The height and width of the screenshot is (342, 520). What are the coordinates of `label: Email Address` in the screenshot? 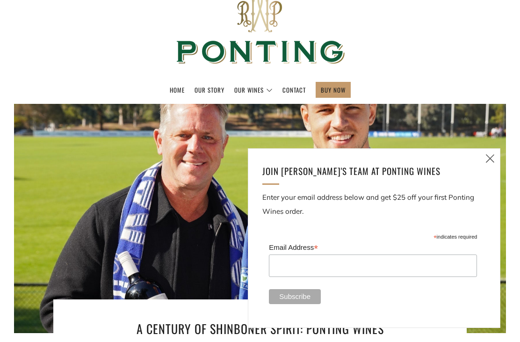 It's located at (373, 247).